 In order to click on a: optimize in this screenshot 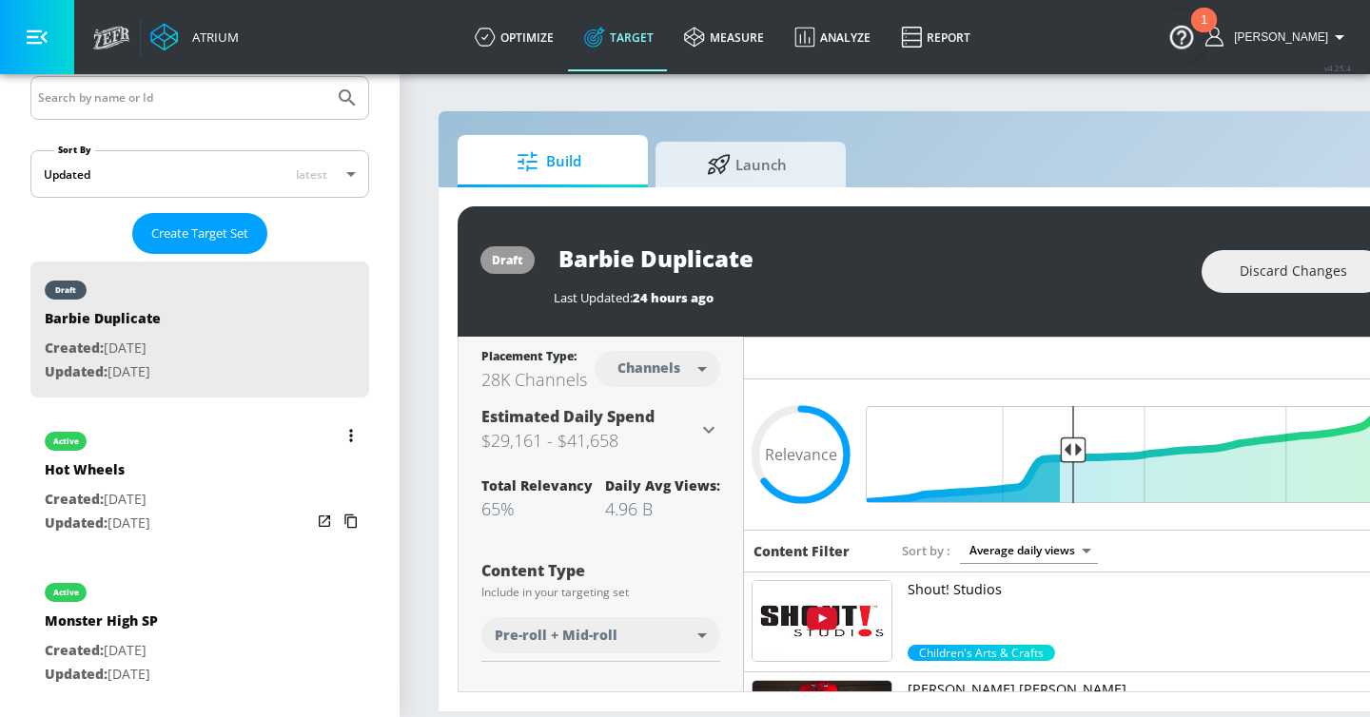, I will do `click(514, 37)`.